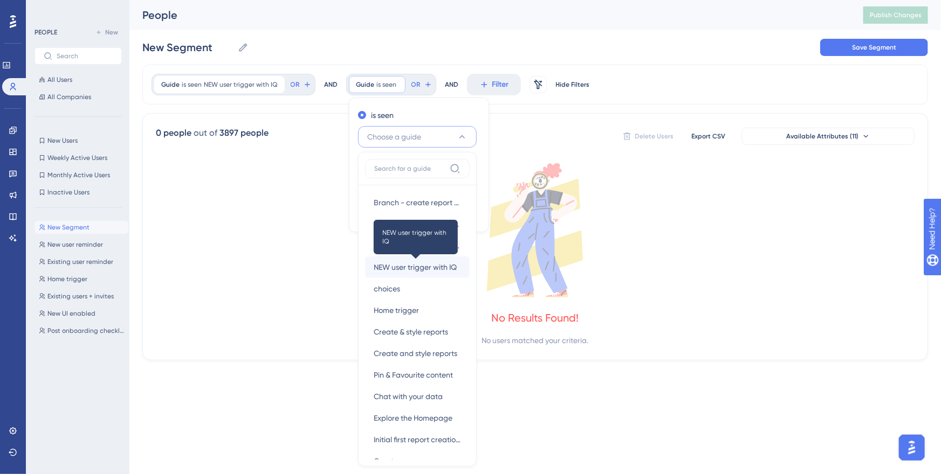 The width and height of the screenshot is (941, 474). I want to click on span: Publish Changes, so click(895, 15).